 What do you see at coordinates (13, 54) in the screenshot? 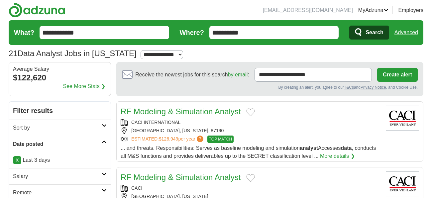
I see `span: 21` at bounding box center [13, 54].